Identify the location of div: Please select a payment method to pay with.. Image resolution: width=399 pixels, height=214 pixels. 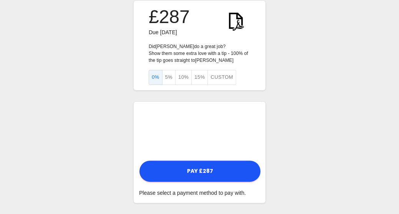
(199, 193).